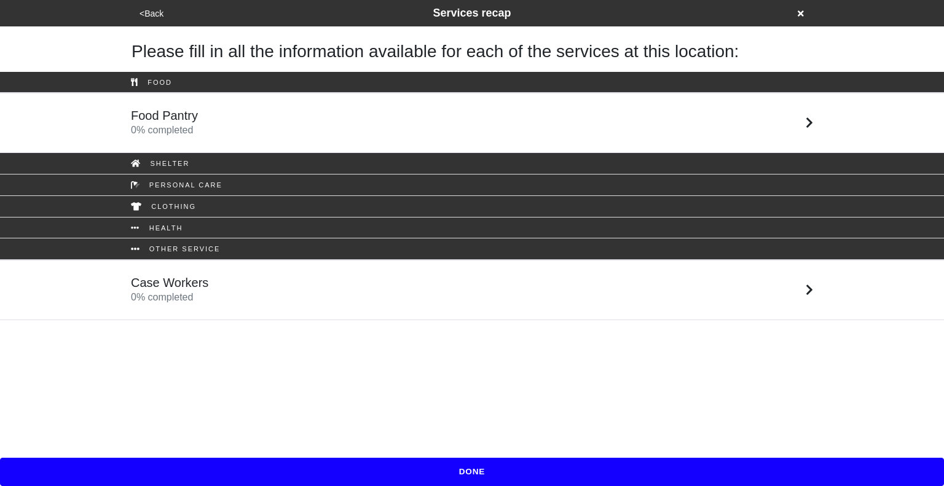 This screenshot has height=486, width=944. Describe the element at coordinates (472, 185) in the screenshot. I see `div: Personal Care` at that location.